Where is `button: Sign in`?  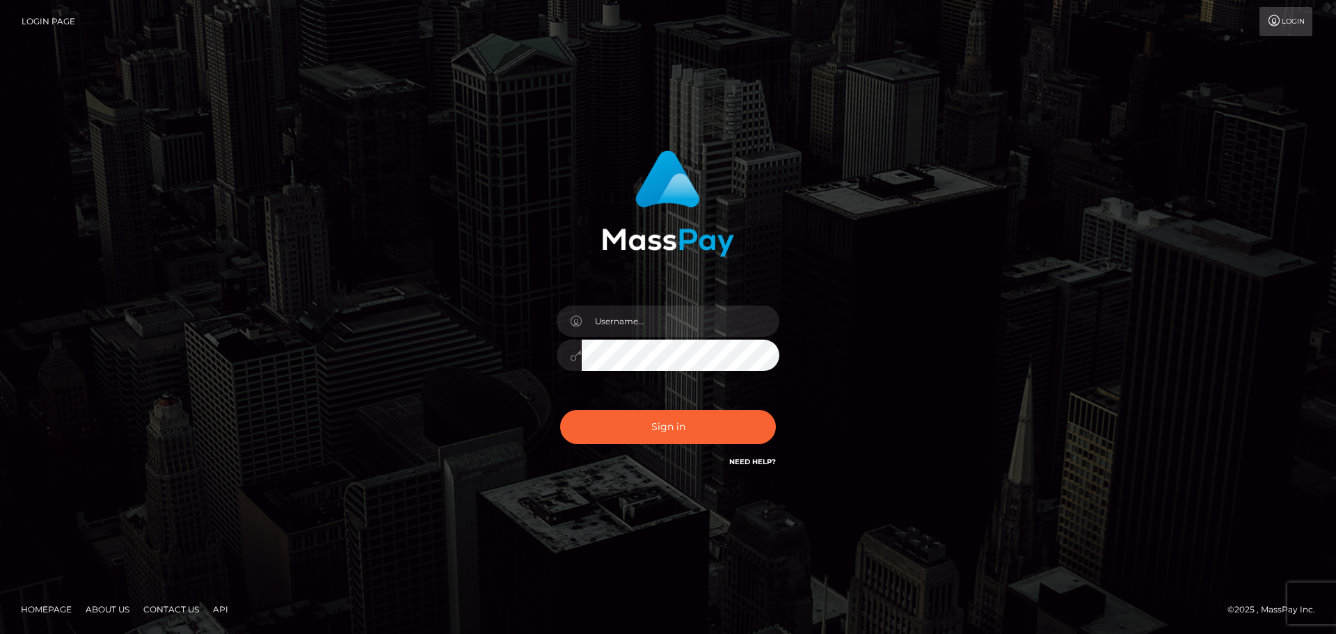 button: Sign in is located at coordinates (668, 426).